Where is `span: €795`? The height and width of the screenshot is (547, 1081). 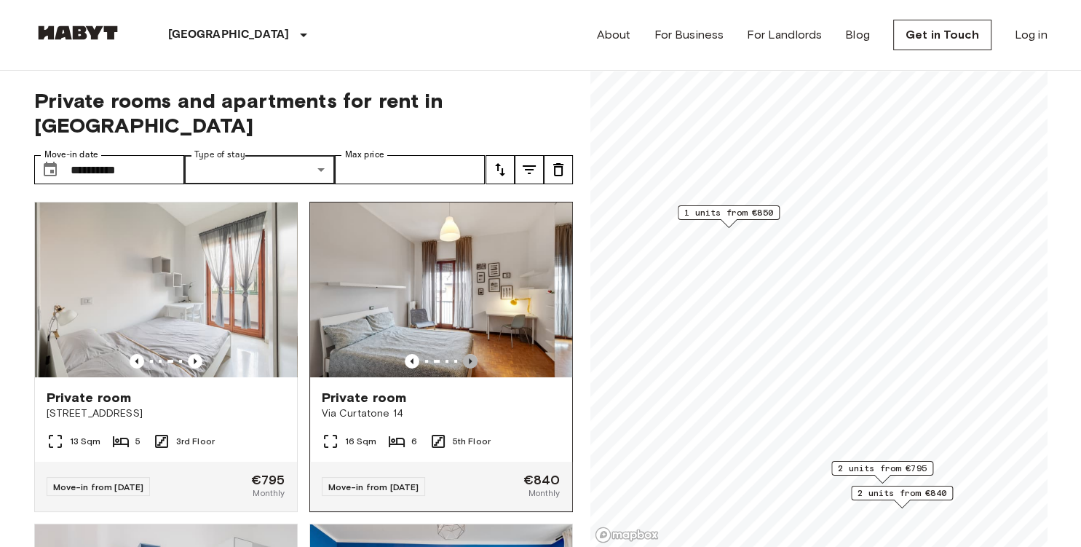 span: €795 is located at coordinates (268, 480).